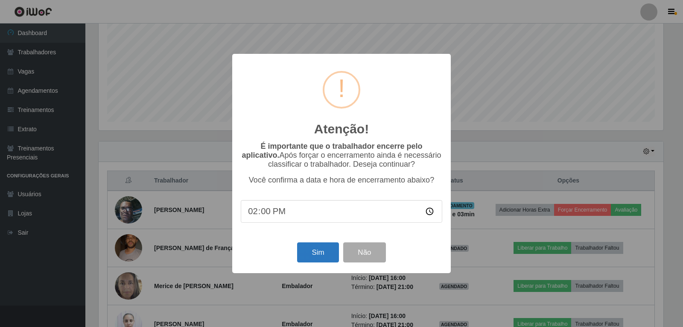 Image resolution: width=683 pixels, height=327 pixels. What do you see at coordinates (364, 252) in the screenshot?
I see `button: Não` at bounding box center [364, 252].